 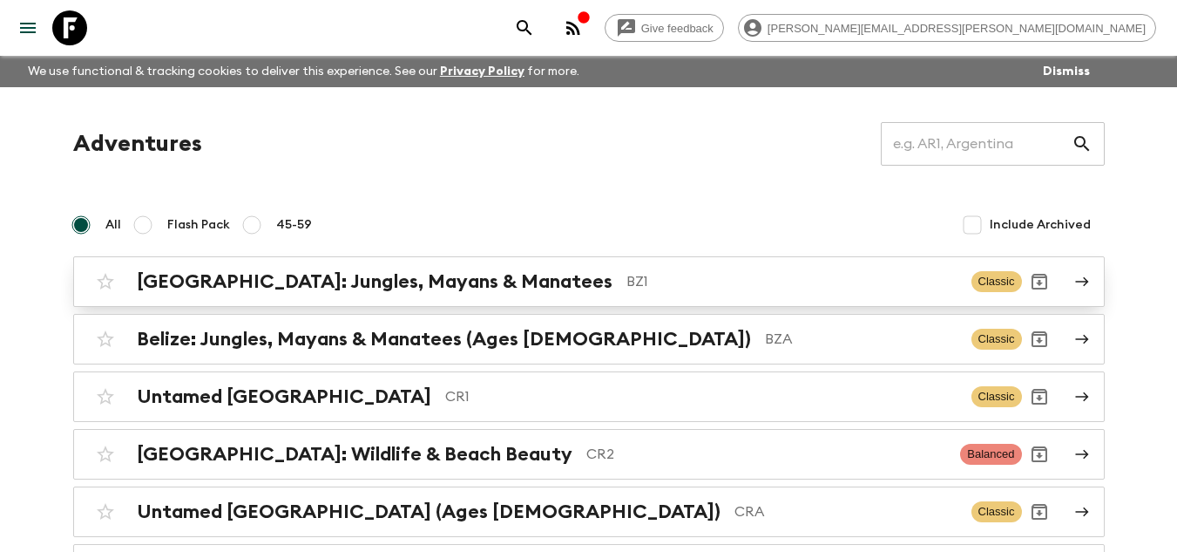 What do you see at coordinates (28, 28) in the screenshot?
I see `button: menu` at bounding box center [28, 28].